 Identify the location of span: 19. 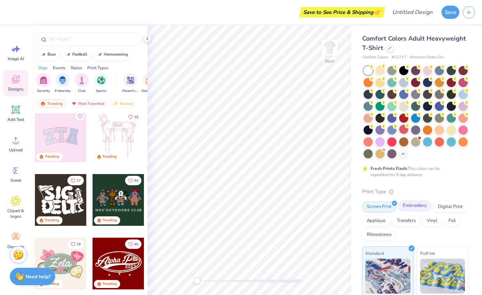
(79, 244).